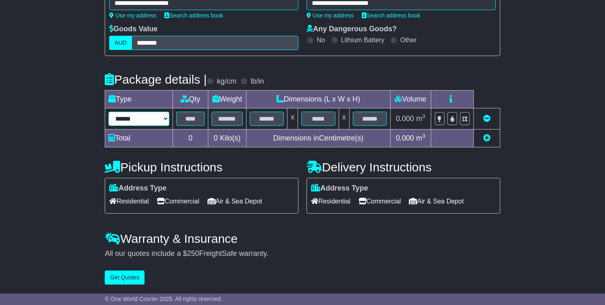 The height and width of the screenshot is (305, 605). Describe the element at coordinates (139, 100) in the screenshot. I see `td: Type` at that location.